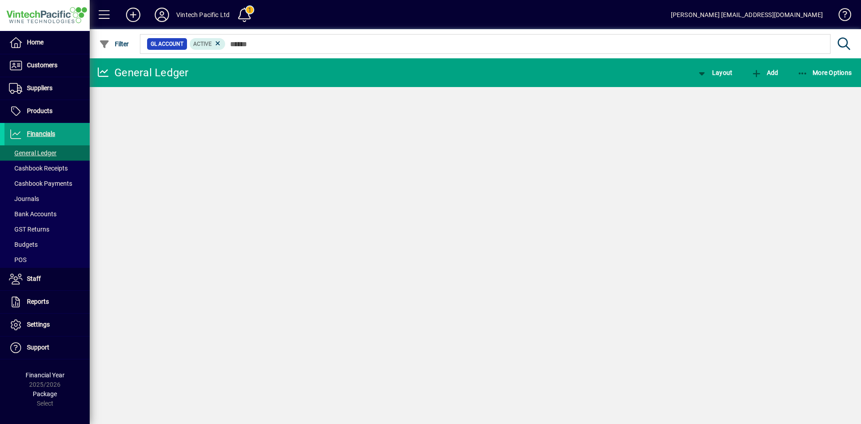 The image size is (861, 424). What do you see at coordinates (33, 214) in the screenshot?
I see `span: Bank Accounts` at bounding box center [33, 214].